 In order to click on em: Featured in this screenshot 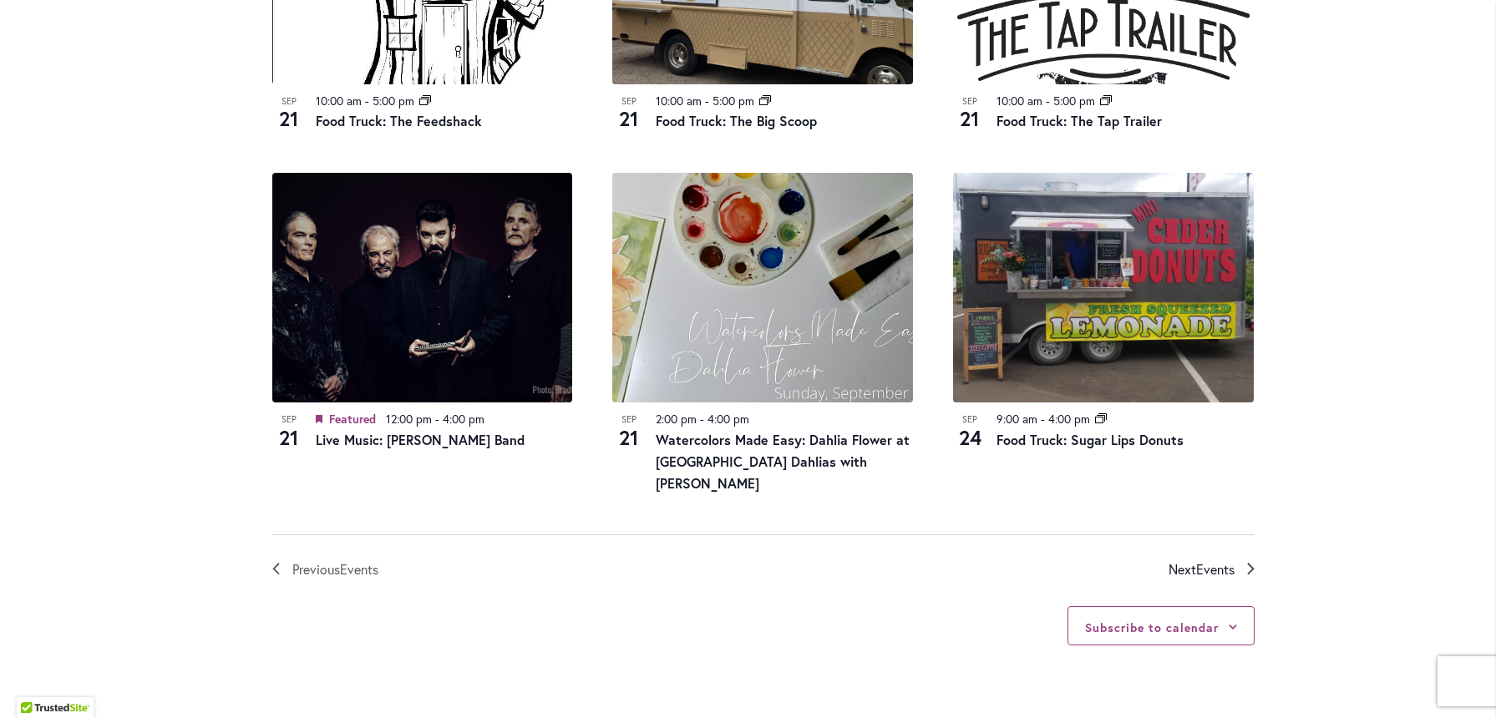, I will do `click(319, 419)`.